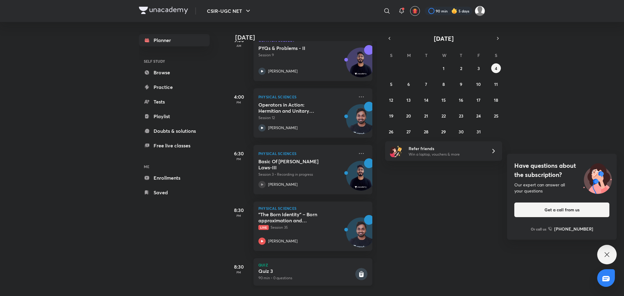 This screenshot has width=624, height=296. I want to click on img: streak, so click(454, 11).